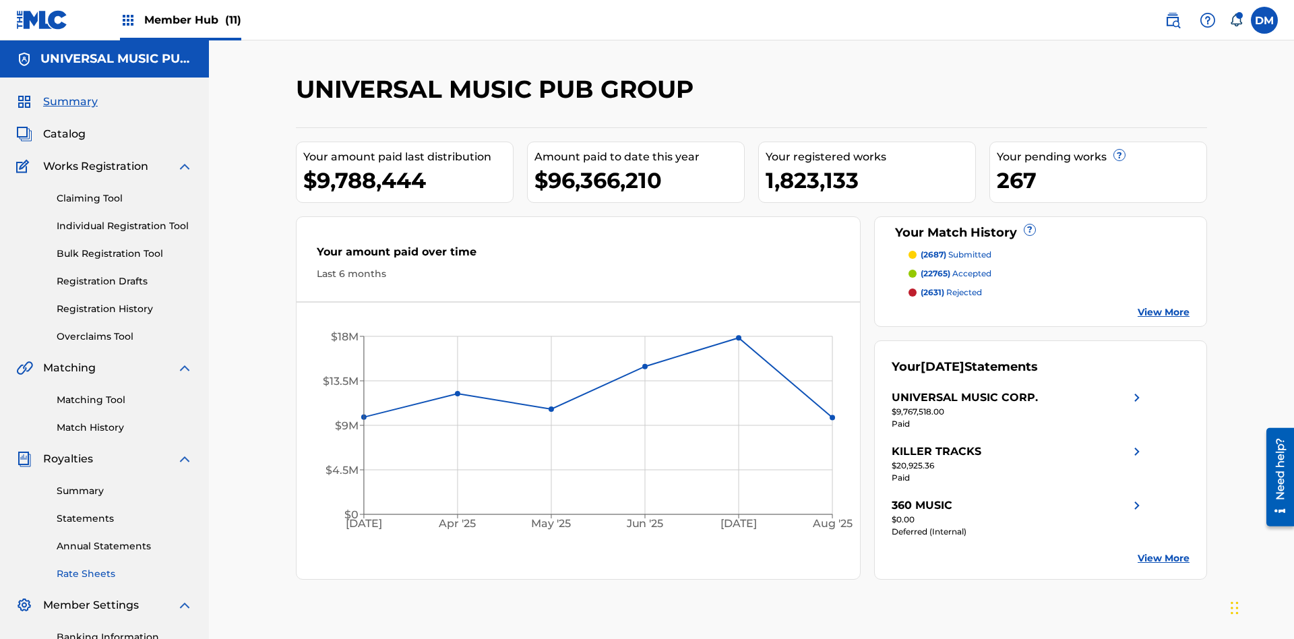 Image resolution: width=1294 pixels, height=639 pixels. What do you see at coordinates (951, 292) in the screenshot?
I see `p: rejected` at bounding box center [951, 292].